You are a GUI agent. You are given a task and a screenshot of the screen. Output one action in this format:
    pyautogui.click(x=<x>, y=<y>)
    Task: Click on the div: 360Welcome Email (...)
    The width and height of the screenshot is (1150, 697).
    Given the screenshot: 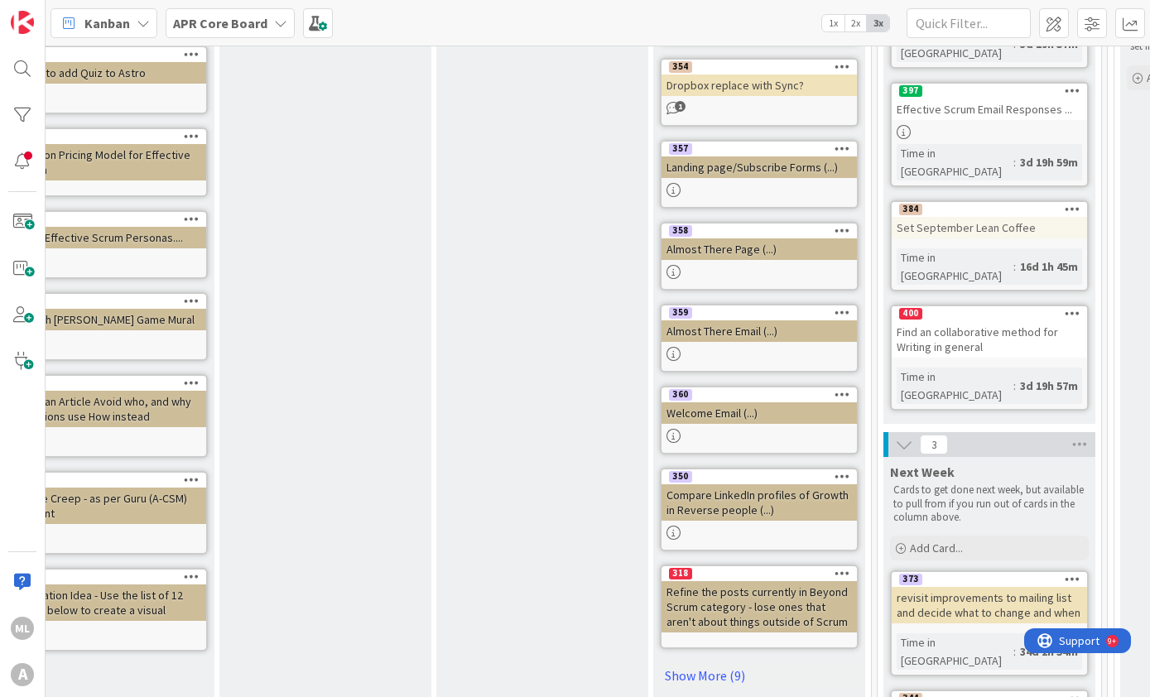 What is the action you would take?
    pyautogui.click(x=759, y=406)
    